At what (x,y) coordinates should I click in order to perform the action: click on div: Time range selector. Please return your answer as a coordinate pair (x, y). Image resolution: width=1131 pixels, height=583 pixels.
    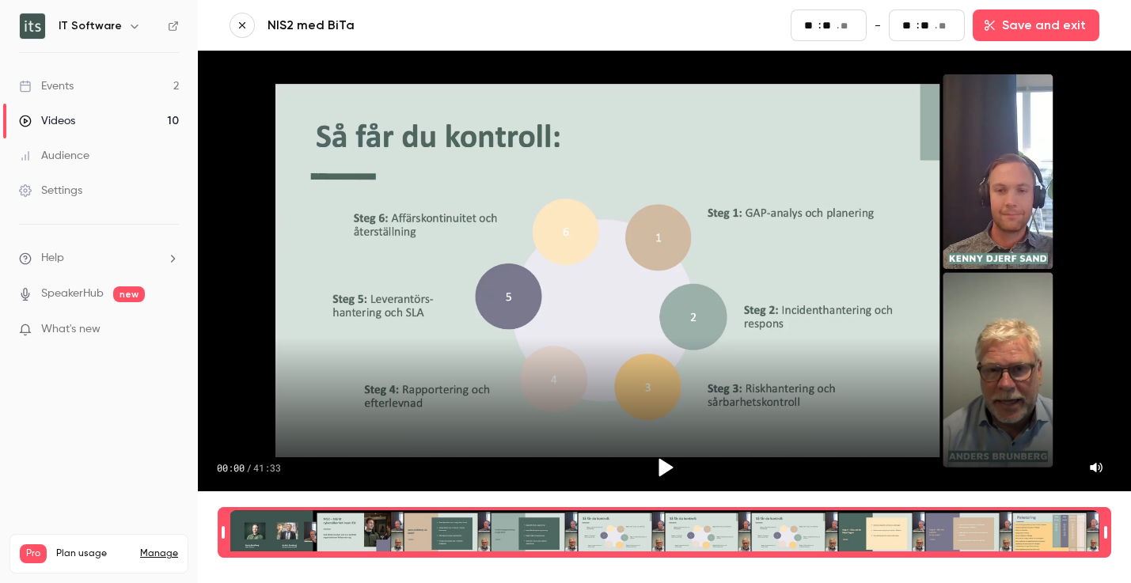
    Looking at the image, I should click on (664, 533).